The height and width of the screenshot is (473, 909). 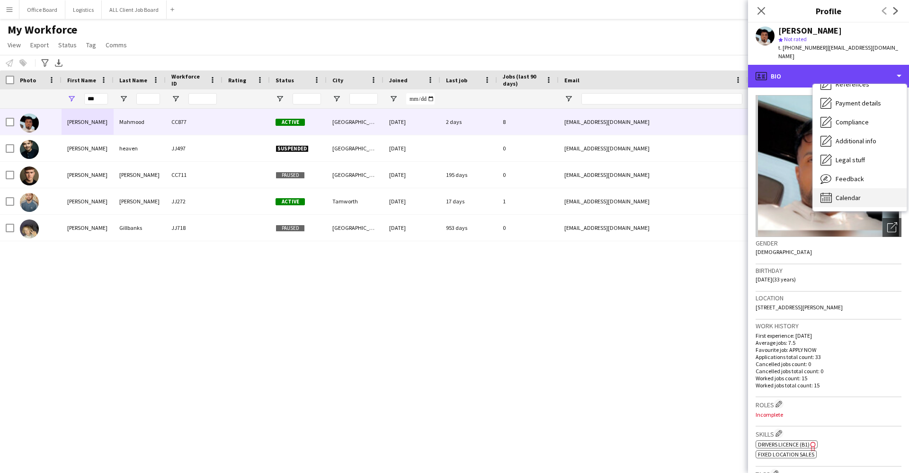 I want to click on span: Email, so click(x=572, y=80).